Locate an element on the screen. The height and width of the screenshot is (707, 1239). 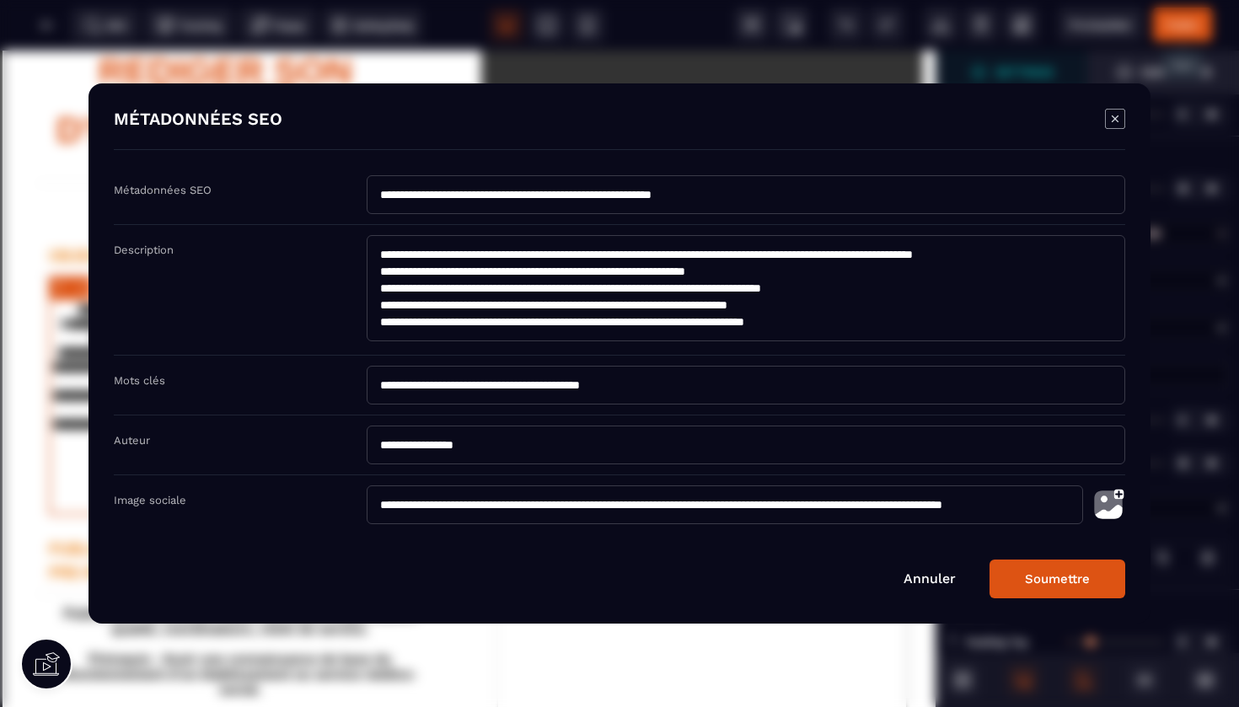
label: Auteur is located at coordinates (131, 440).